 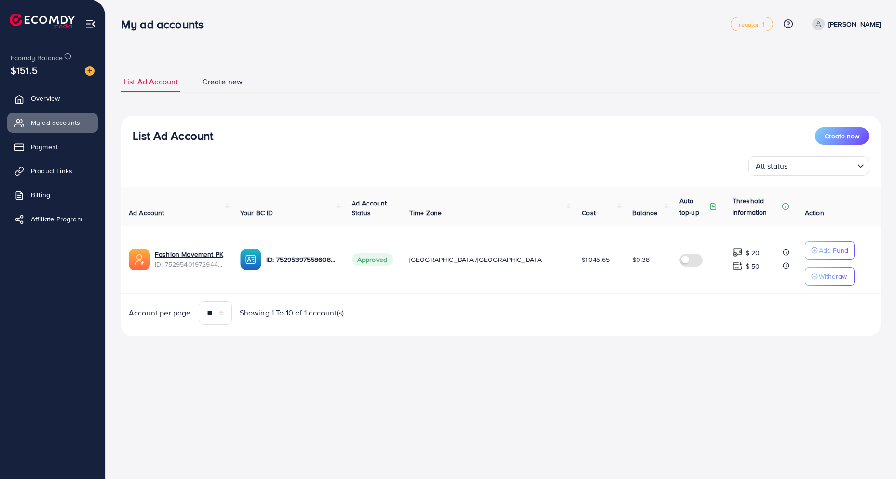 What do you see at coordinates (595, 259) in the screenshot?
I see `span: $1045.65` at bounding box center [595, 259].